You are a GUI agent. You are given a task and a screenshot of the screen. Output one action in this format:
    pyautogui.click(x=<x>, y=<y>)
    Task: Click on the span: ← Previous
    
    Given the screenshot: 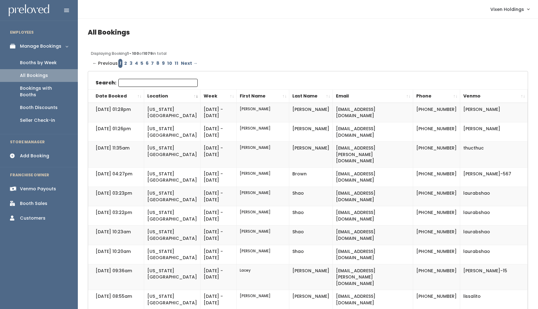 What is the action you would take?
    pyautogui.click(x=105, y=63)
    